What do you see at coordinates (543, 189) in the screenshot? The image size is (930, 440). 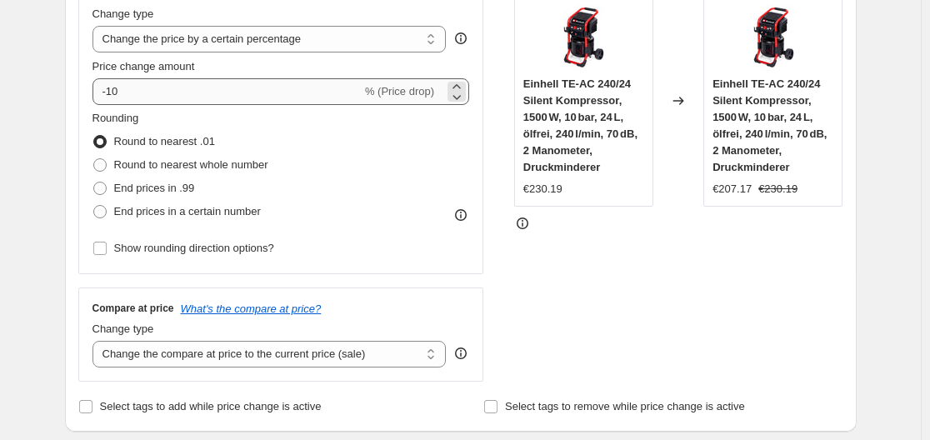 I see `div: €230.19` at bounding box center [543, 189].